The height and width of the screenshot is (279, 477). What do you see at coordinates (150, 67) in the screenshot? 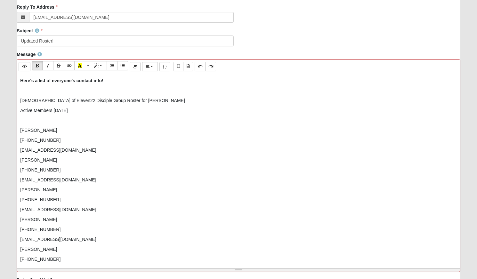
I see `button: Paragraph` at bounding box center [150, 67].